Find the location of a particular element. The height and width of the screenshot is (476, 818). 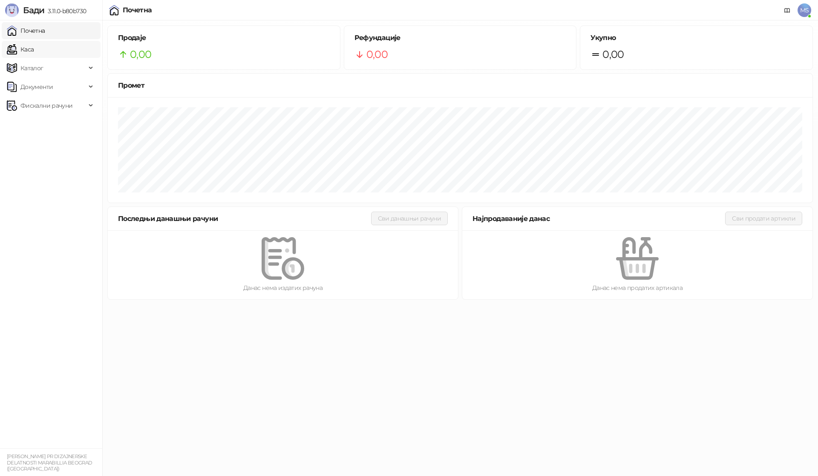

a: Почетна is located at coordinates (26, 31).